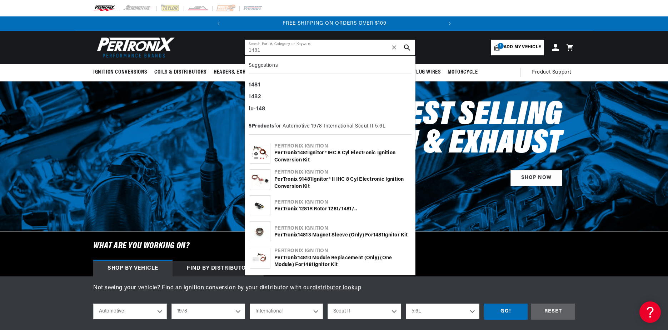  Describe the element at coordinates (255, 72) in the screenshot. I see `span: Headers, Exhausts & Components` at that location.